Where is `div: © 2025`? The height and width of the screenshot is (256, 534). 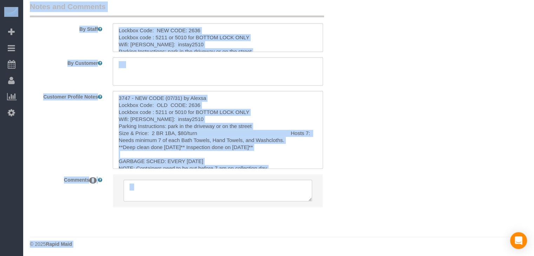
div: © 2025 is located at coordinates (279, 244).